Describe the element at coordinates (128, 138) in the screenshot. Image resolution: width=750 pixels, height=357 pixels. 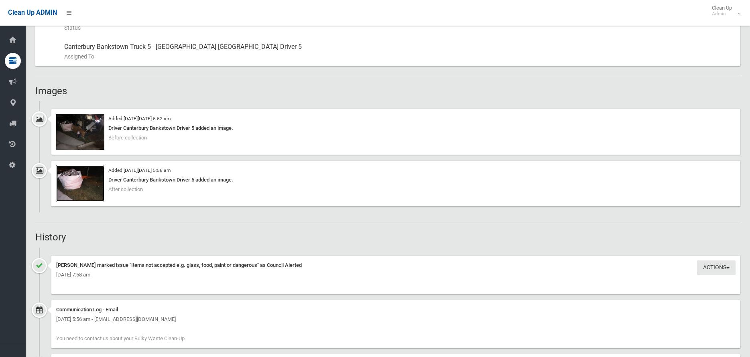
I see `span: Before collection` at that location.